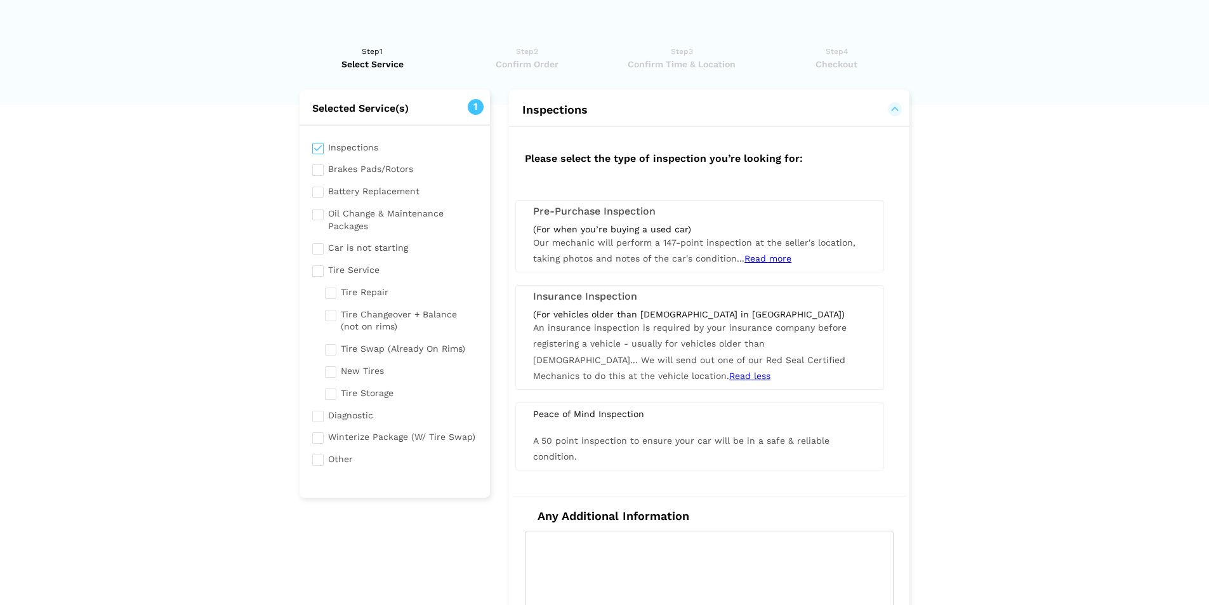 The height and width of the screenshot is (605, 1209). Describe the element at coordinates (395, 109) in the screenshot. I see `h2: Selected Service(s)` at that location.